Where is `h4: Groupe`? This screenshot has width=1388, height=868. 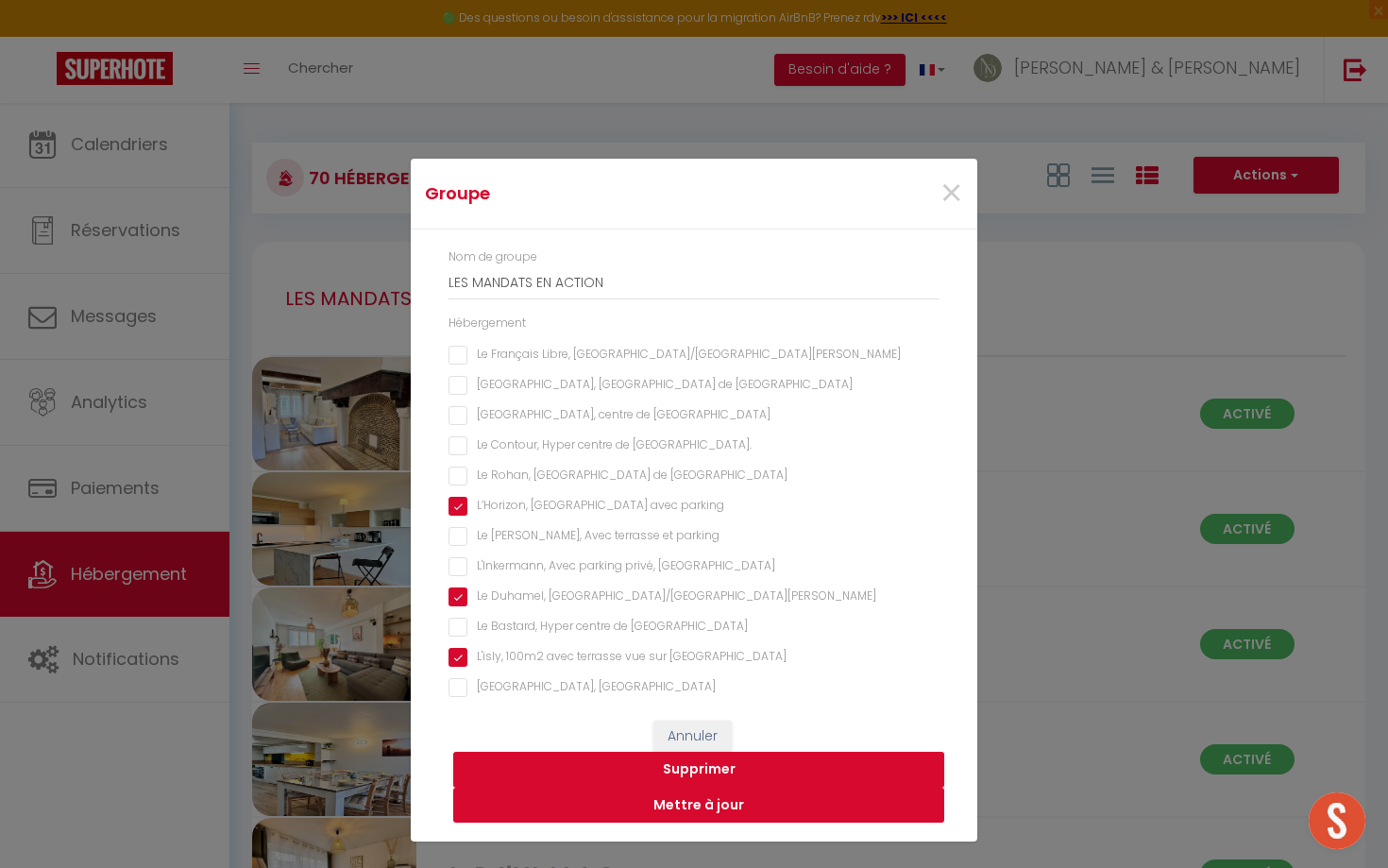 h4: Groupe is located at coordinates (600, 193).